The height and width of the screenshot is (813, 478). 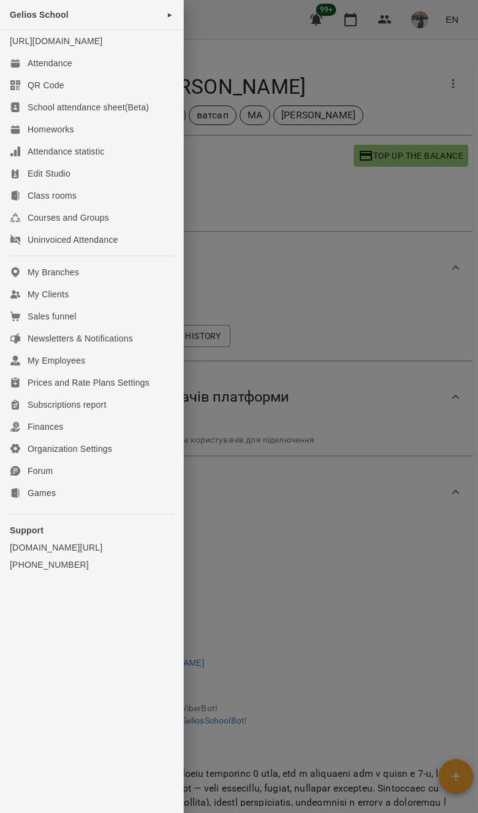 What do you see at coordinates (52, 196) in the screenshot?
I see `div: Class rooms` at bounding box center [52, 196].